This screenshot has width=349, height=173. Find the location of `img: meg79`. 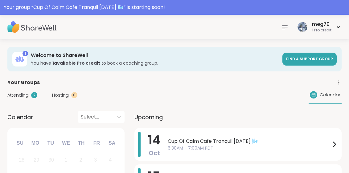

img: meg79 is located at coordinates (302, 27).